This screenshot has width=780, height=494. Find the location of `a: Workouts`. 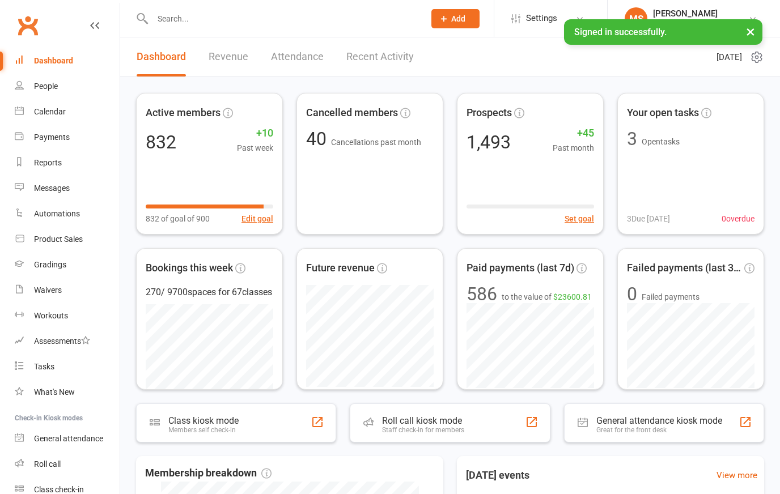

a: Workouts is located at coordinates (67, 316).